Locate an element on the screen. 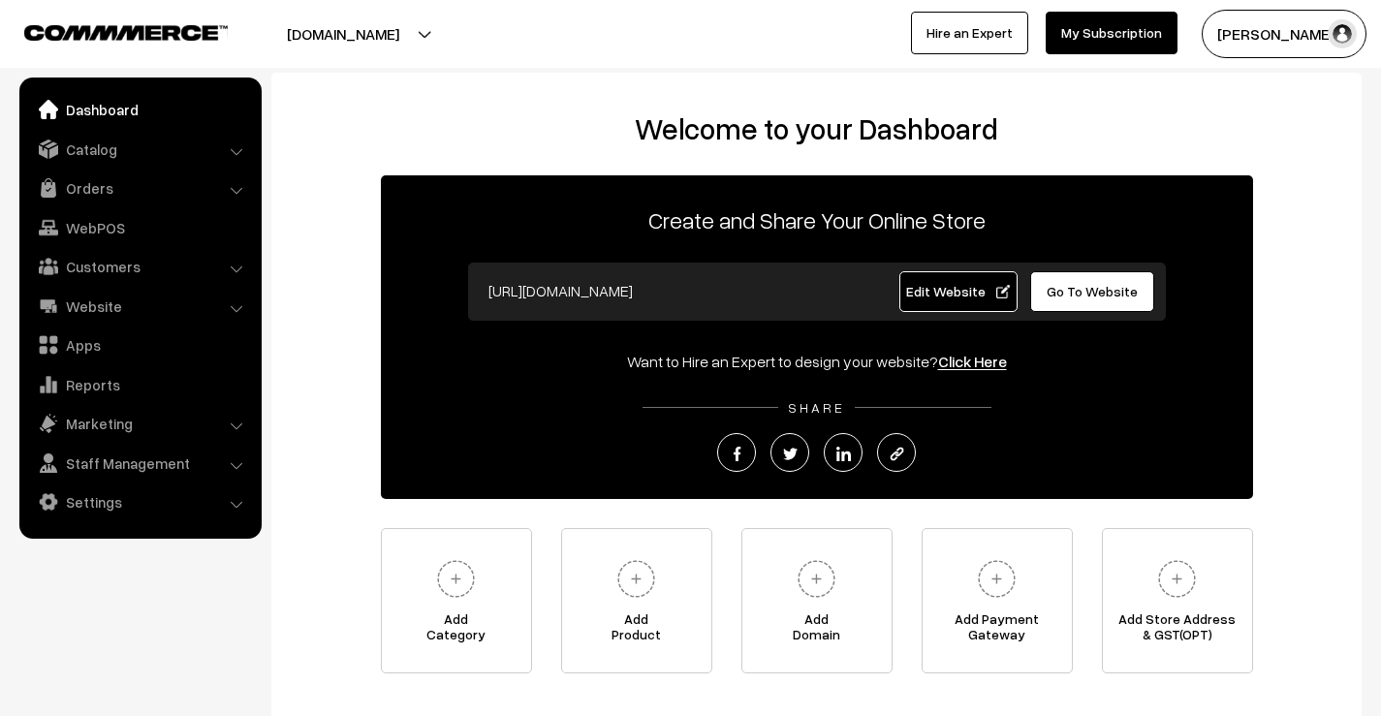 Image resolution: width=1381 pixels, height=716 pixels. a: Reports is located at coordinates (140, 385).